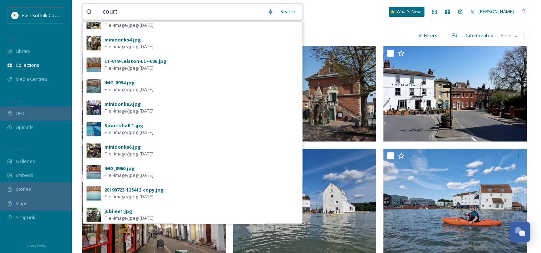 The image size is (541, 253). What do you see at coordinates (479, 35) in the screenshot?
I see `div: Date Created` at bounding box center [479, 35].